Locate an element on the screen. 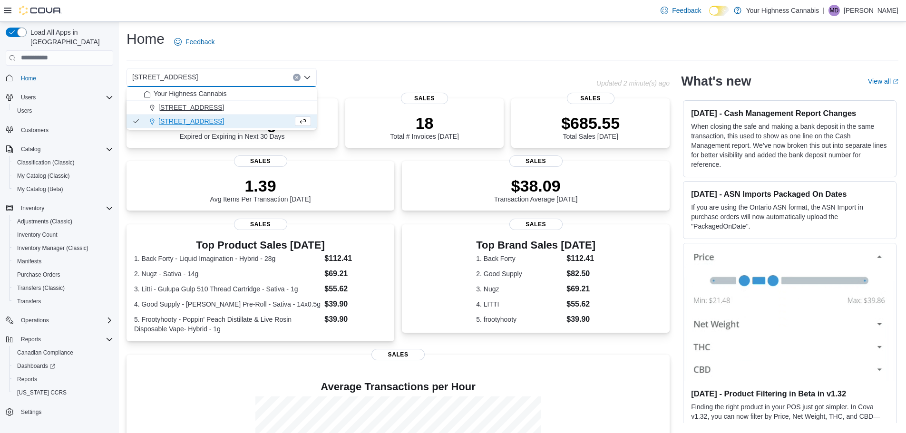  div: Choose from the following options is located at coordinates (222, 107).